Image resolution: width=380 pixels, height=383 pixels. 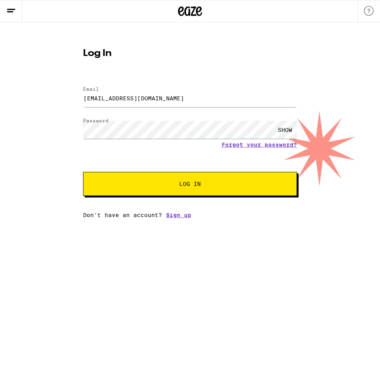 I want to click on span: Log In, so click(x=190, y=184).